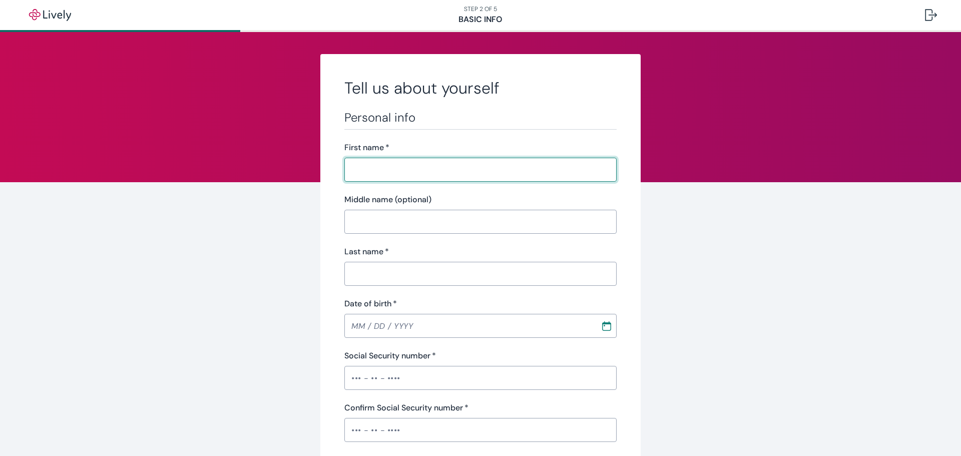  What do you see at coordinates (366, 252) in the screenshot?
I see `label: Last name` at bounding box center [366, 252].